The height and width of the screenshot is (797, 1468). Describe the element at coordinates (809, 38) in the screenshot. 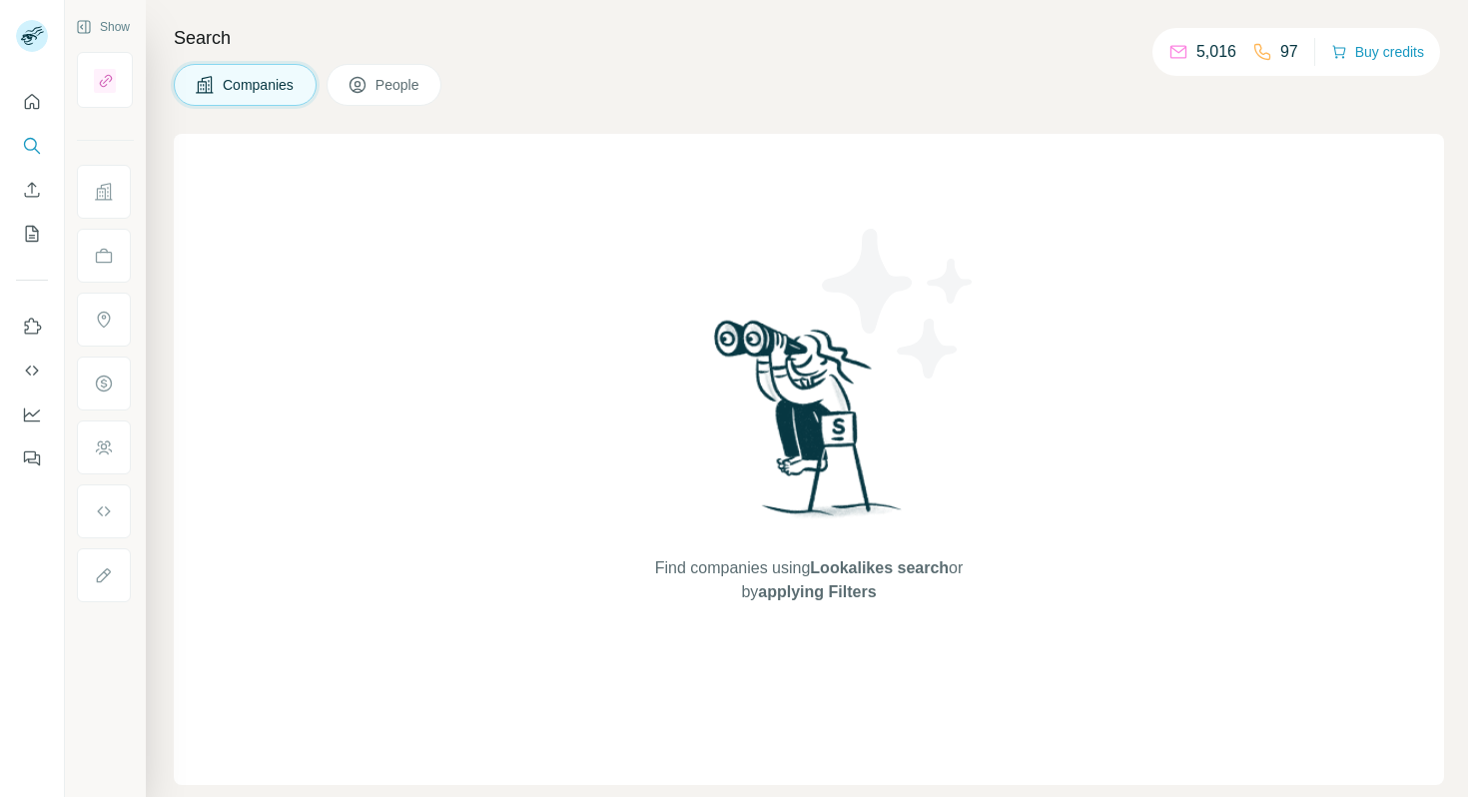

I see `h4: Search` at that location.